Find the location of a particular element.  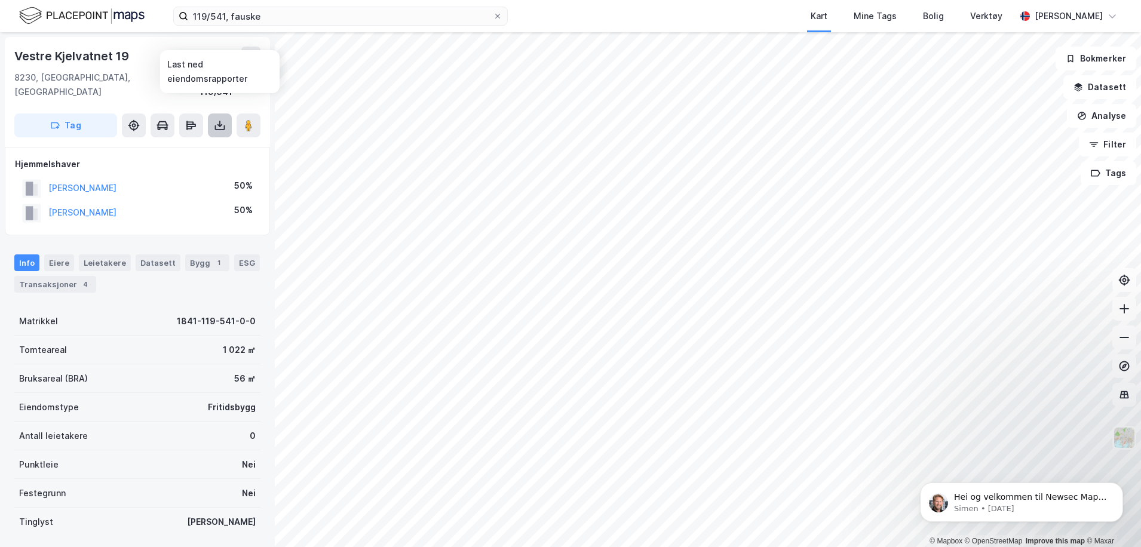

div: 1 022 ㎡ is located at coordinates (239, 350).